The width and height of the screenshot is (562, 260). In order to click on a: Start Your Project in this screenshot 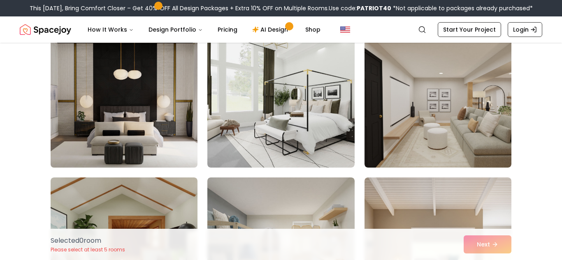, I will do `click(470, 30)`.